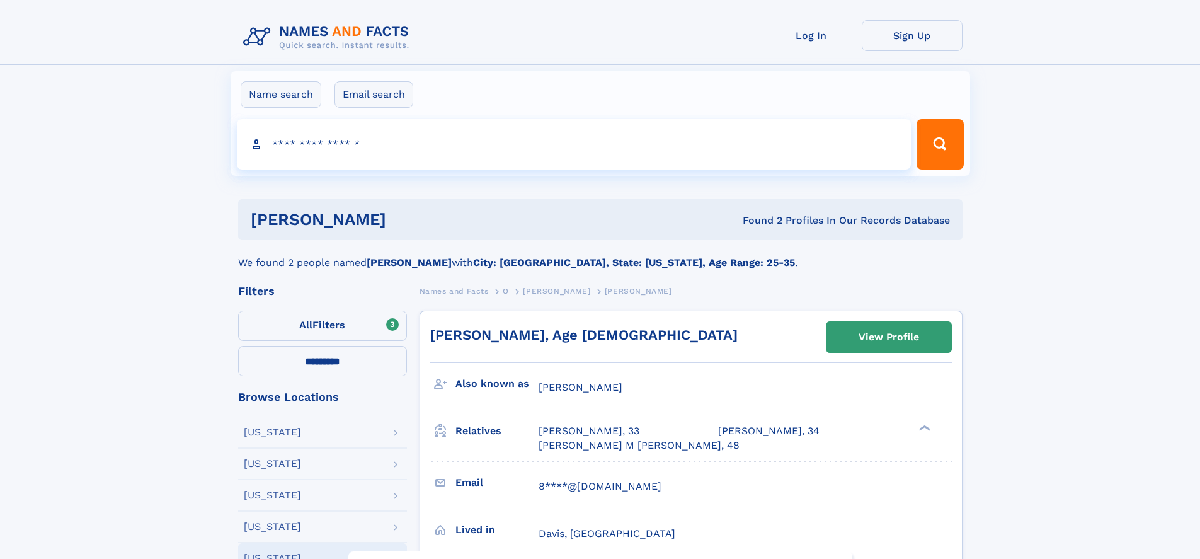  What do you see at coordinates (940, 144) in the screenshot?
I see `button: Search Button` at bounding box center [940, 144].